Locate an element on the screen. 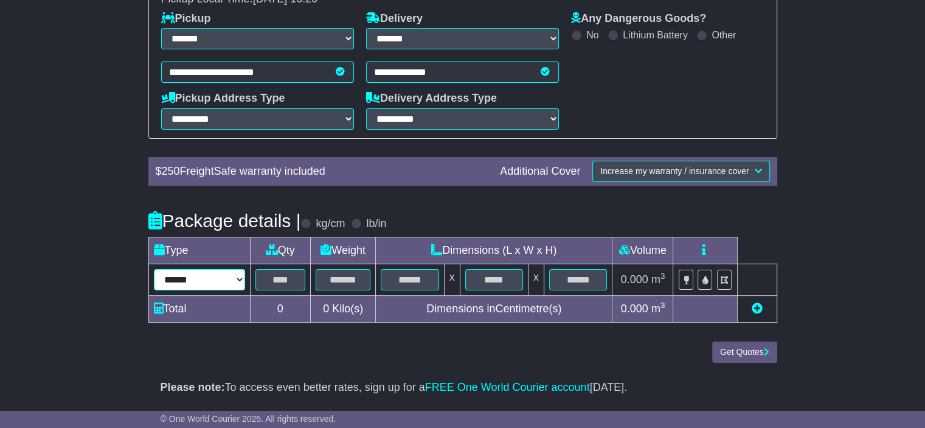 The width and height of the screenshot is (925, 428). label: Pickup is located at coordinates (186, 19).